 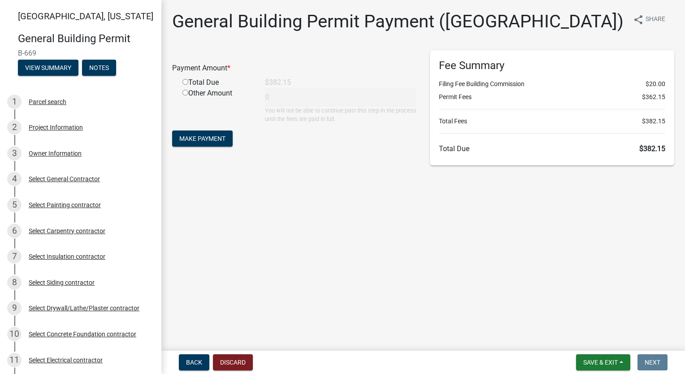 What do you see at coordinates (14, 308) in the screenshot?
I see `div: 9` at bounding box center [14, 308].